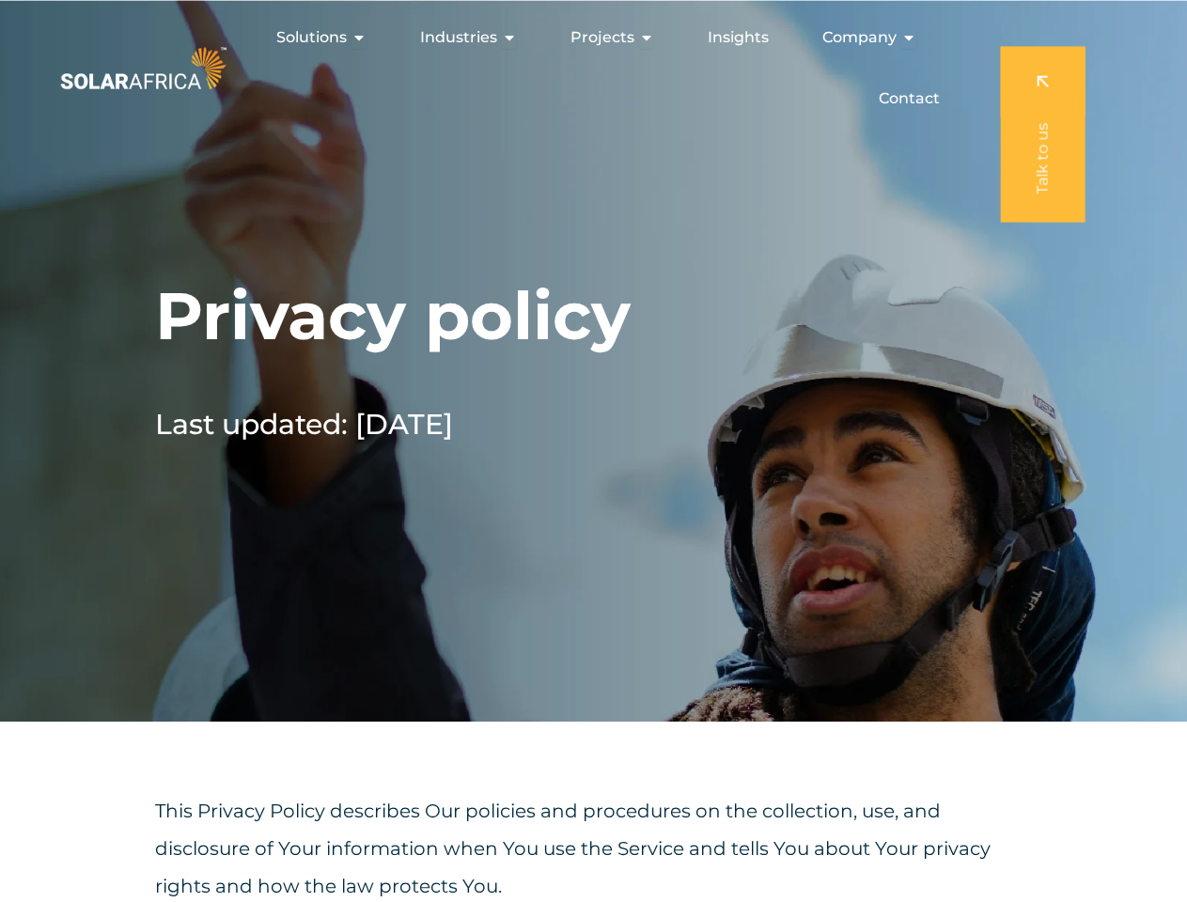 The width and height of the screenshot is (1187, 902). I want to click on span: Company, so click(859, 38).